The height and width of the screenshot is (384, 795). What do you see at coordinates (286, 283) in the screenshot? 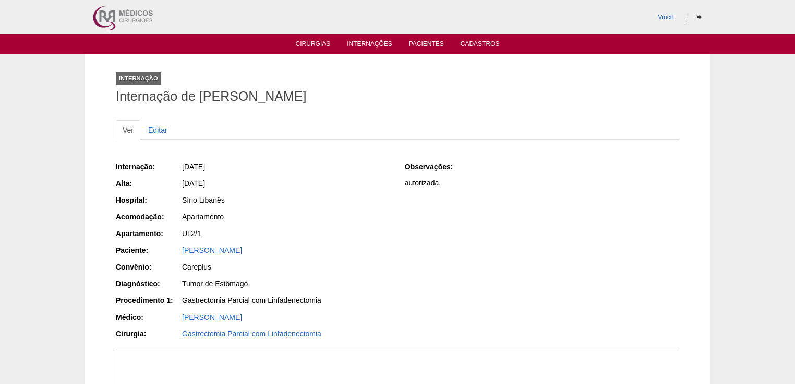
I see `div: Tumor de Estômago` at bounding box center [286, 283].